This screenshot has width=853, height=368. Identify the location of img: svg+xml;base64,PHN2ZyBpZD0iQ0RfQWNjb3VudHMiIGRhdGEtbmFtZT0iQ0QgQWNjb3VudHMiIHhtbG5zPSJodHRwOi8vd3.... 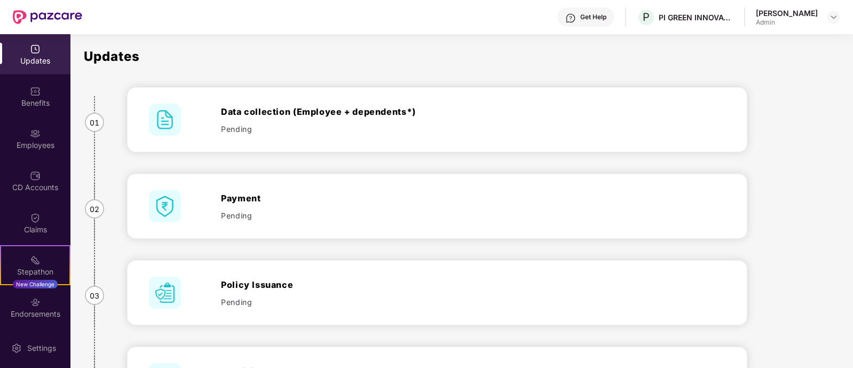
(35, 176).